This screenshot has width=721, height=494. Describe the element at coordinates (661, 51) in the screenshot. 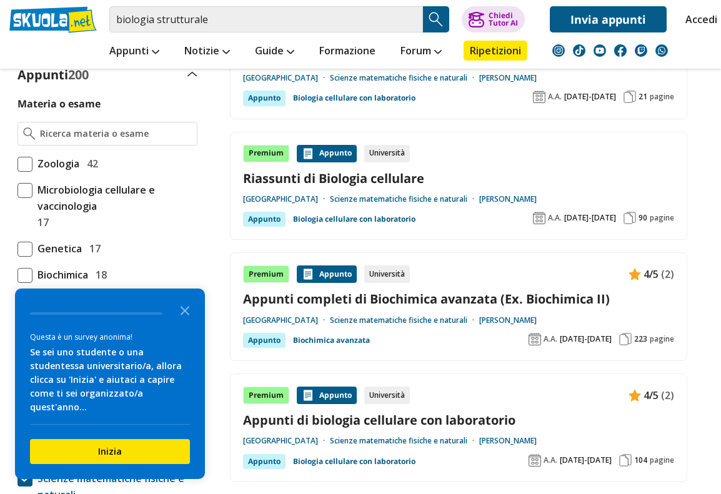

I see `img: WhatsApp` at that location.